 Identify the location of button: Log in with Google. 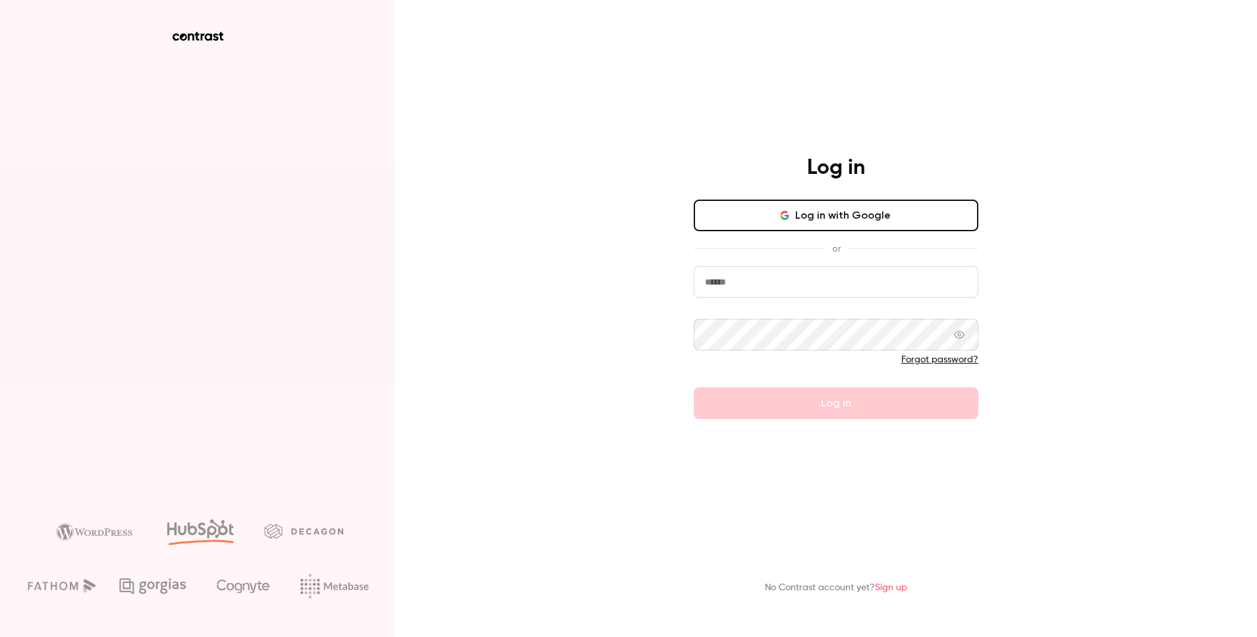
(836, 215).